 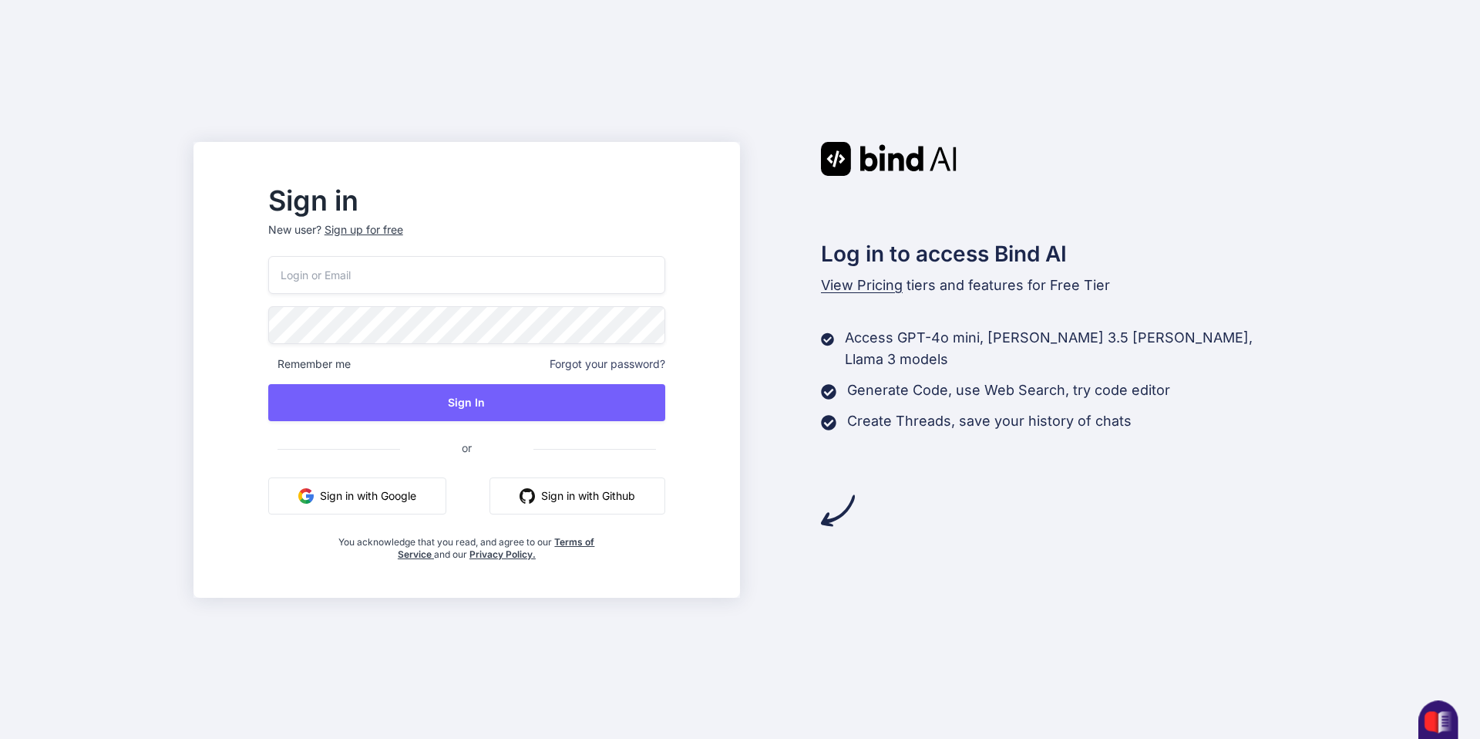 What do you see at coordinates (1054, 285) in the screenshot?
I see `p: tiers and features for Free Tier` at bounding box center [1054, 285].